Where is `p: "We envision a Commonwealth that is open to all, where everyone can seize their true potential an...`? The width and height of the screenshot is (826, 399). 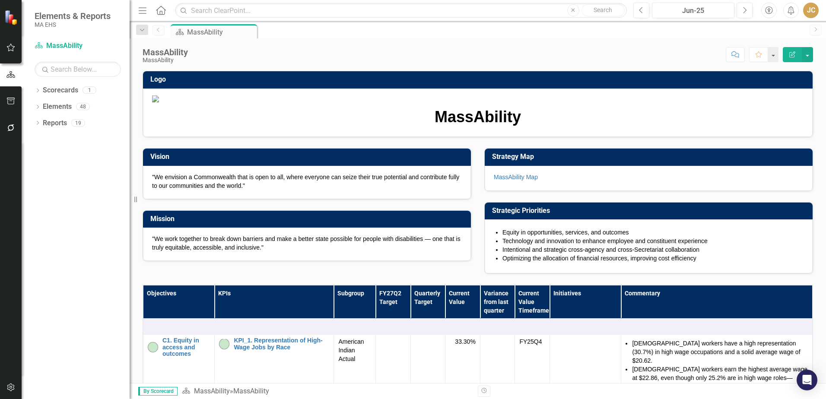 p: "We envision a Commonwealth that is open to all, where everyone can seize their true potential an... is located at coordinates (307, 181).